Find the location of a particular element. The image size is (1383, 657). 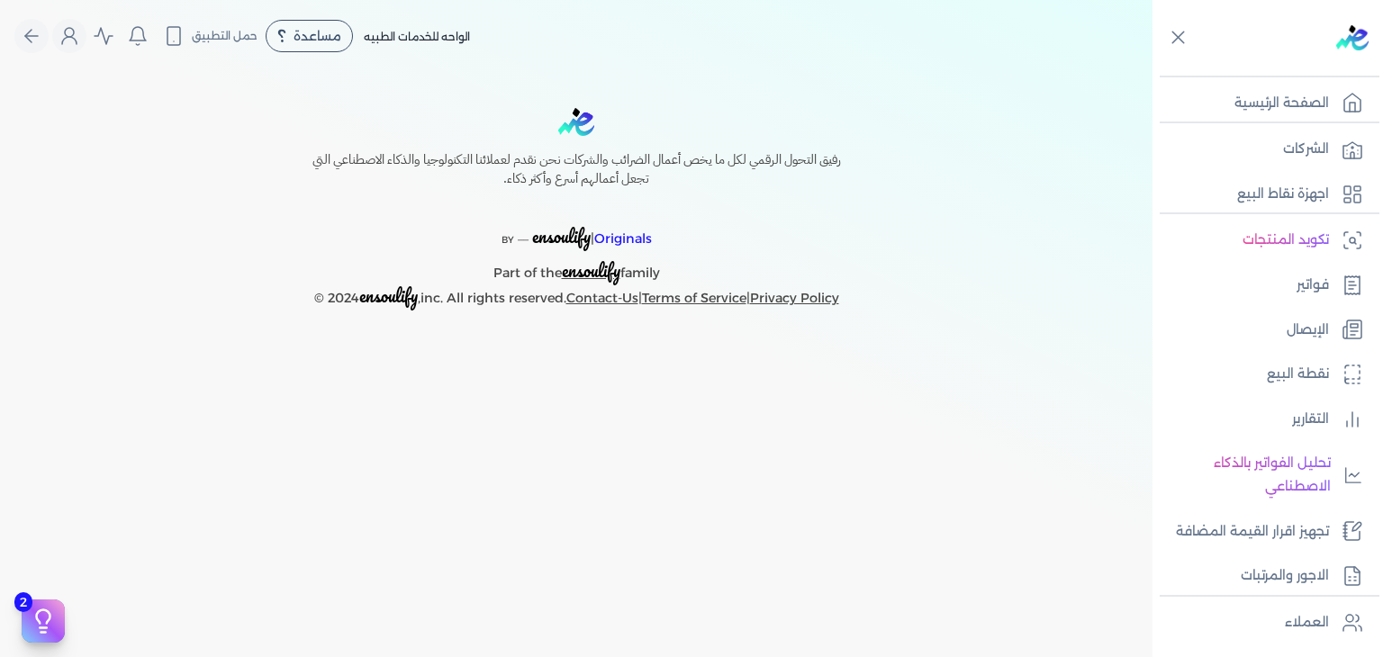

span: مساعدة is located at coordinates (317, 36).